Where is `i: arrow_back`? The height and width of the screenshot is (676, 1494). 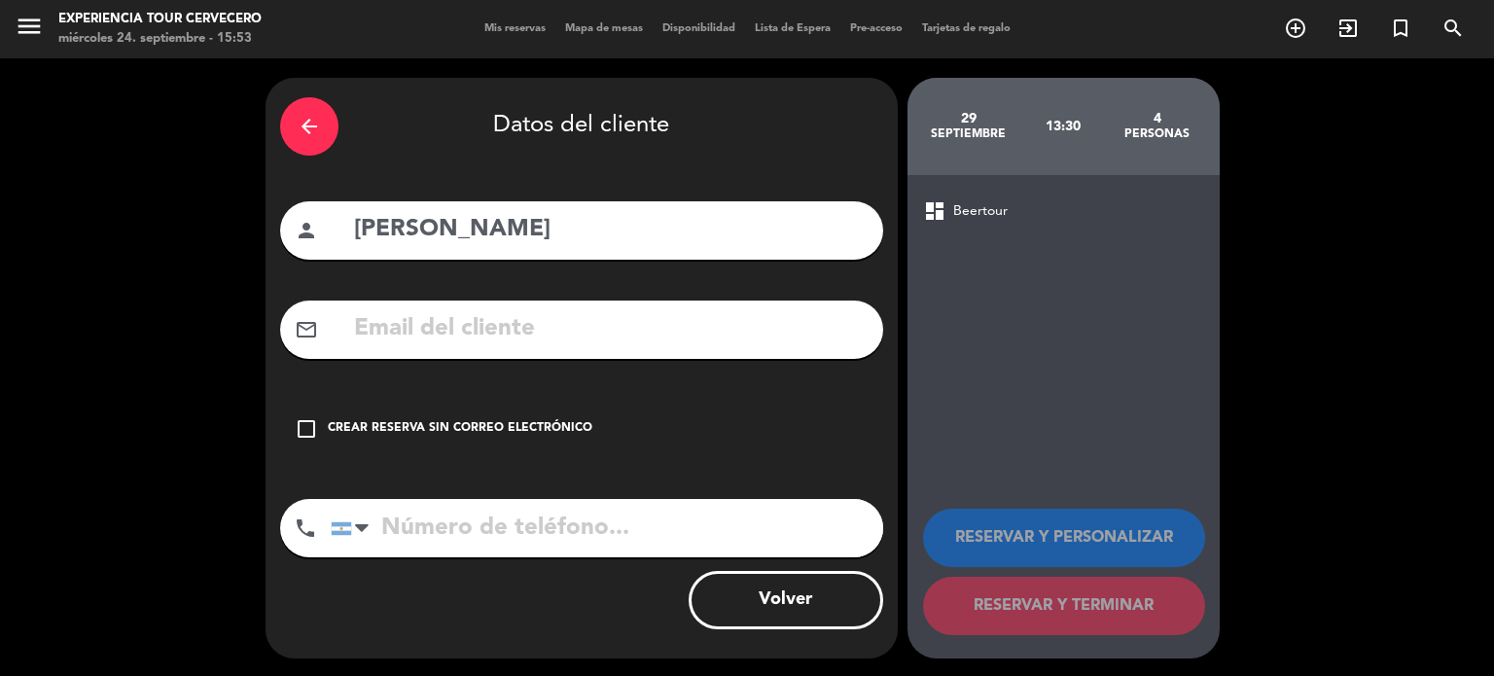
i: arrow_back is located at coordinates (309, 126).